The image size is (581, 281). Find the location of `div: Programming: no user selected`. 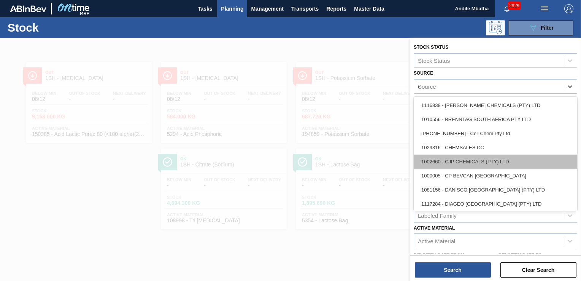

div: Programming: no user selected is located at coordinates (496, 28).